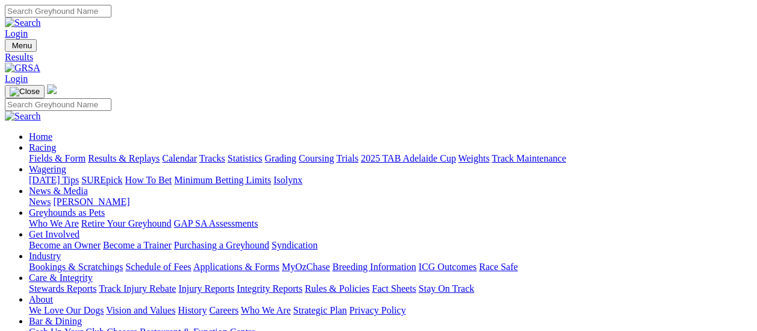 The height and width of the screenshot is (331, 757). What do you see at coordinates (57, 158) in the screenshot?
I see `a: Fields & Form` at bounding box center [57, 158].